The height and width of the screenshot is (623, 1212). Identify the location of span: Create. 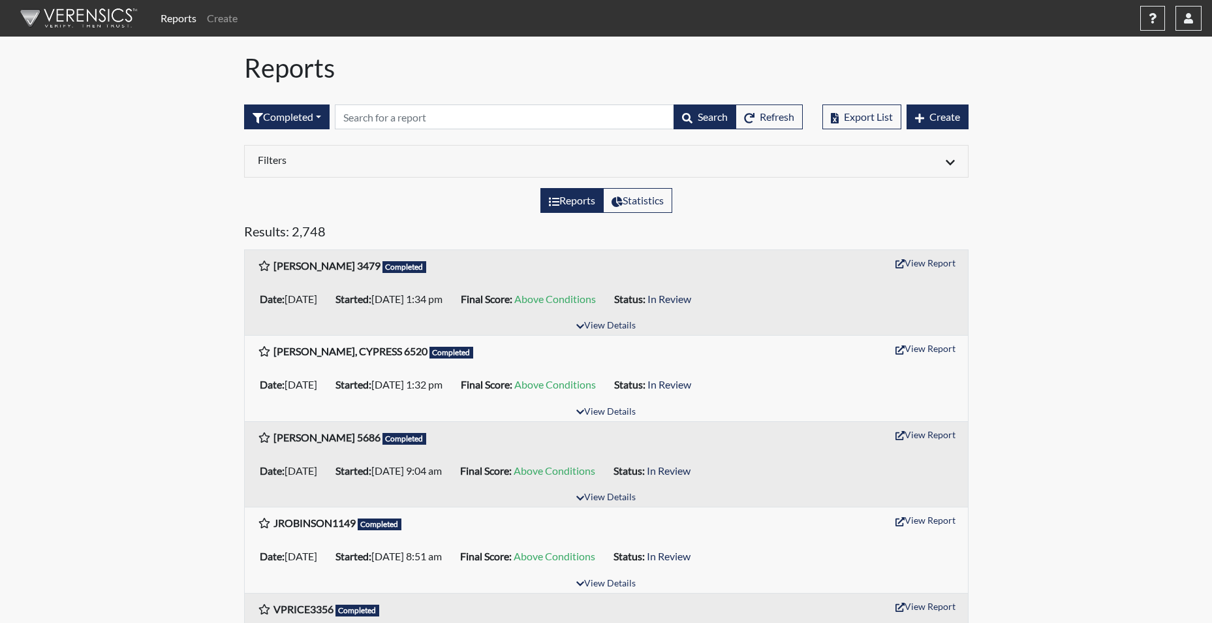
(944, 116).